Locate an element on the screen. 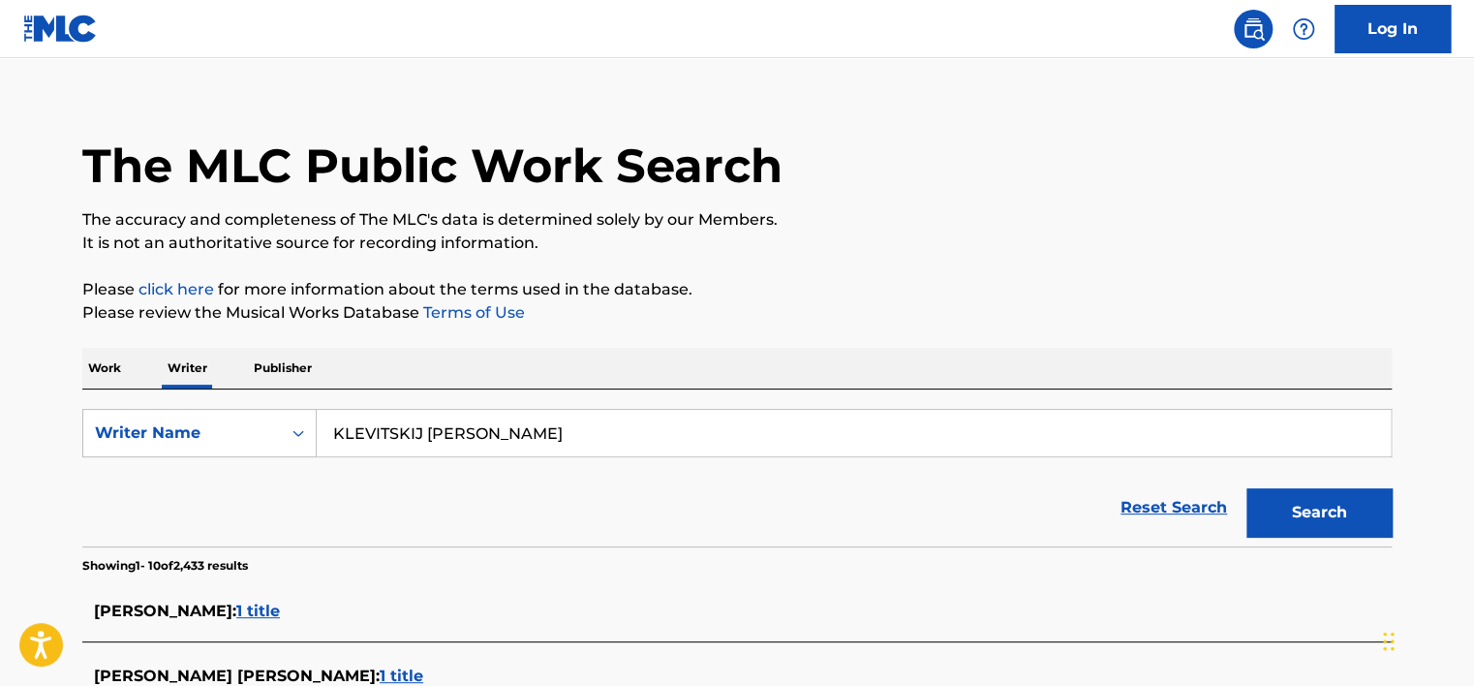  h1: The MLC Public Work Search is located at coordinates (432, 166).